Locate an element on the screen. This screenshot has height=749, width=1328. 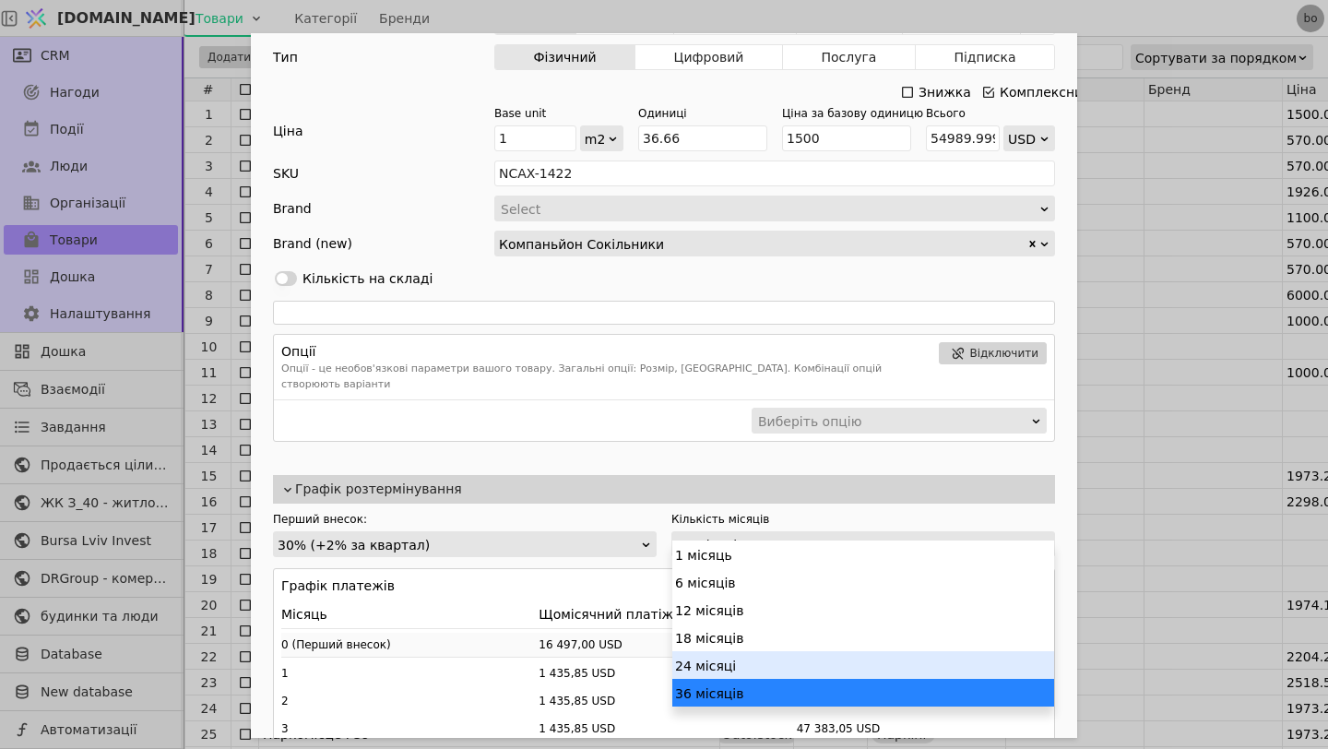
div: 3 is located at coordinates (406, 728).